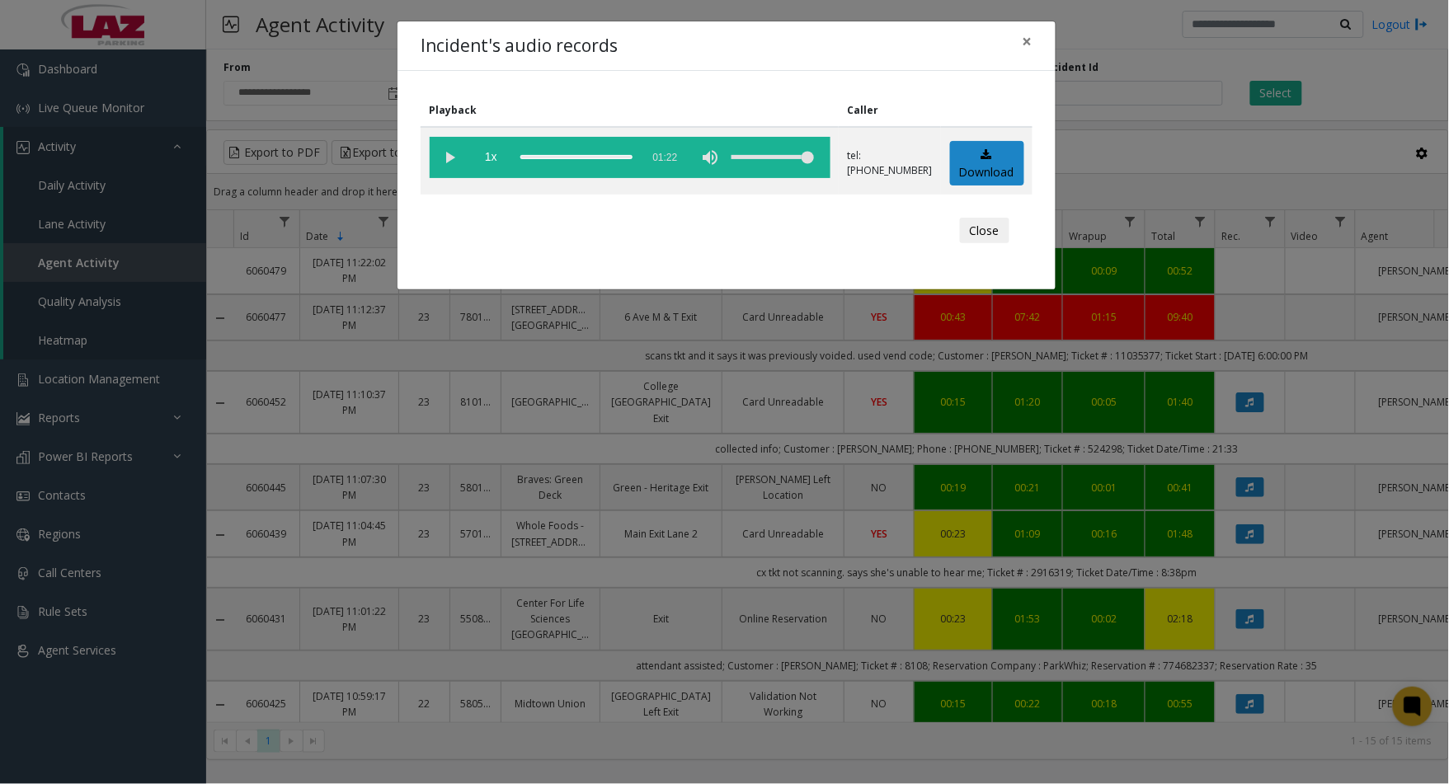 The height and width of the screenshot is (784, 1449). What do you see at coordinates (987, 163) in the screenshot?
I see `a: Download` at bounding box center [987, 163].